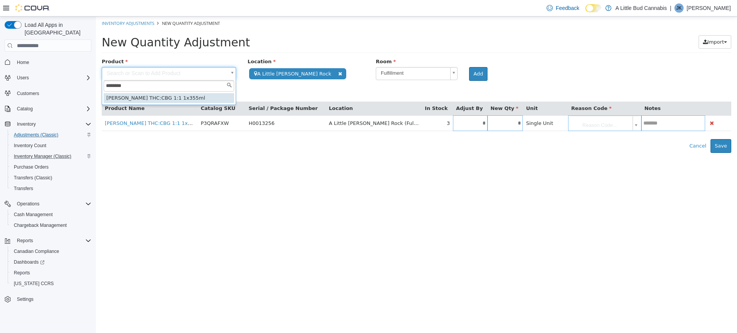  What do you see at coordinates (33, 178) in the screenshot?
I see `a: Transfers (Classic)` at bounding box center [33, 178].